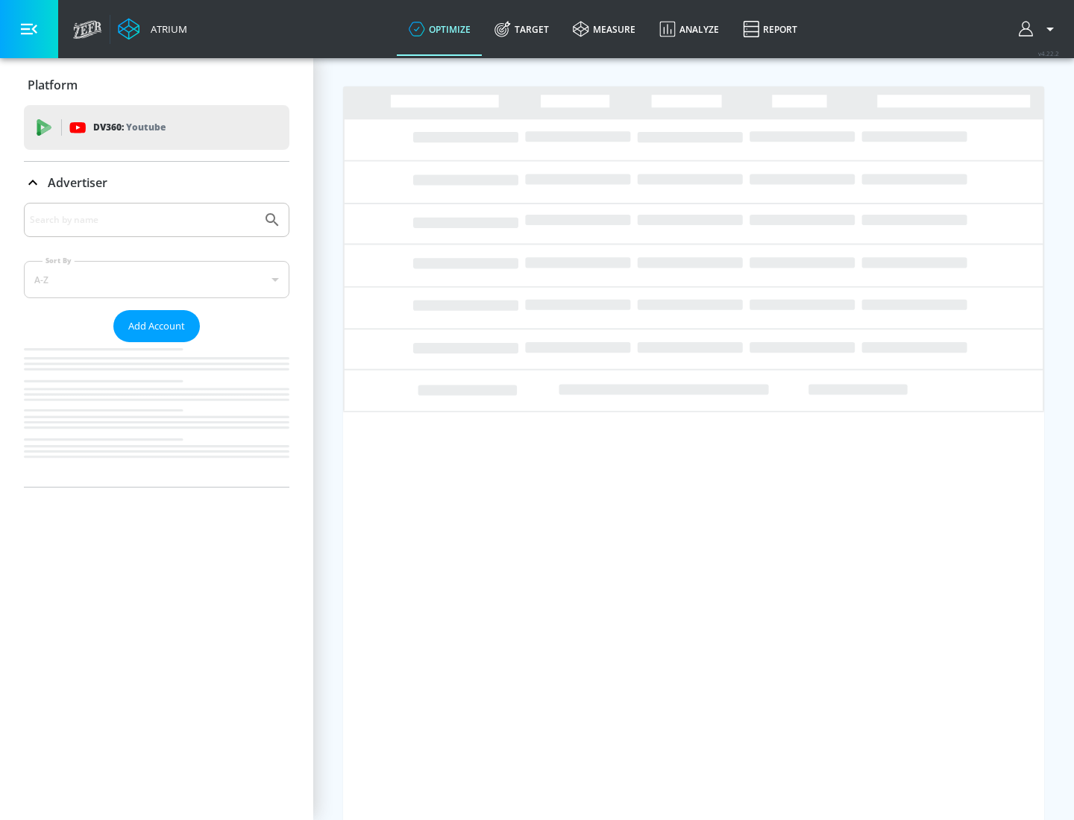  What do you see at coordinates (157, 280) in the screenshot?
I see `div: A-Z` at bounding box center [157, 280].